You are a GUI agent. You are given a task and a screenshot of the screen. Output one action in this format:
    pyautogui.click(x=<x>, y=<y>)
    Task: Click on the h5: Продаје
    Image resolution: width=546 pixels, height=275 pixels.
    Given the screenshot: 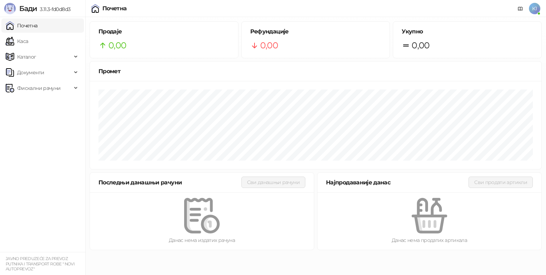 What is the action you would take?
    pyautogui.click(x=164, y=32)
    